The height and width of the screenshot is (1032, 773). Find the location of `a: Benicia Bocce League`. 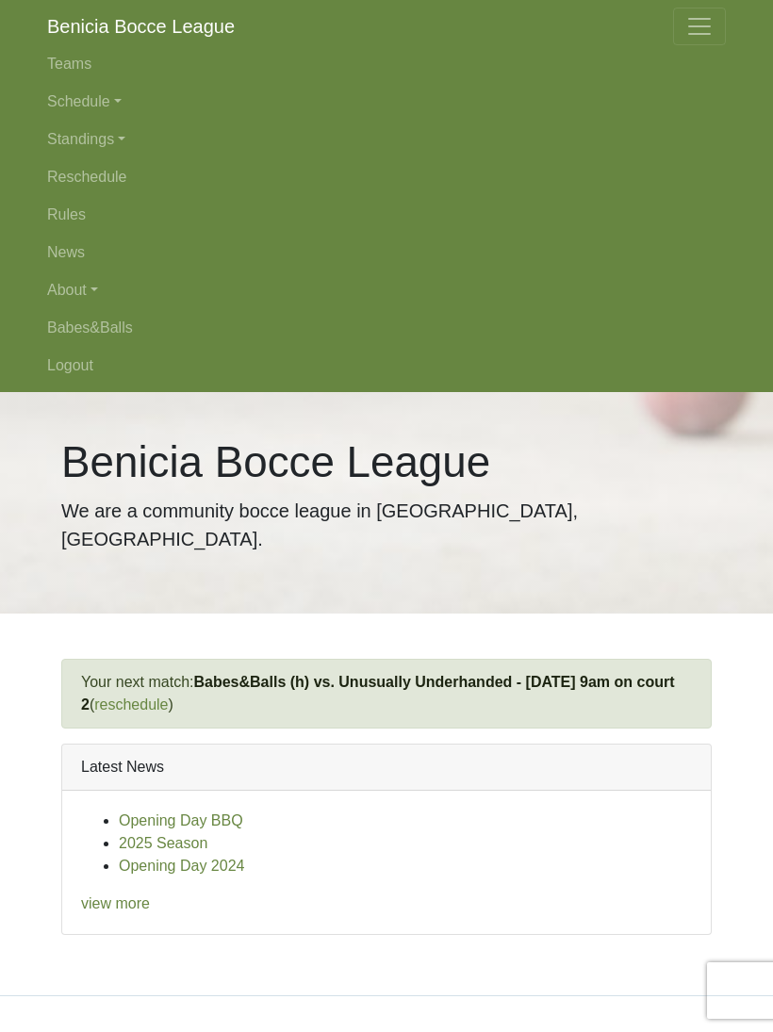

a: Benicia Bocce League is located at coordinates (140, 26).